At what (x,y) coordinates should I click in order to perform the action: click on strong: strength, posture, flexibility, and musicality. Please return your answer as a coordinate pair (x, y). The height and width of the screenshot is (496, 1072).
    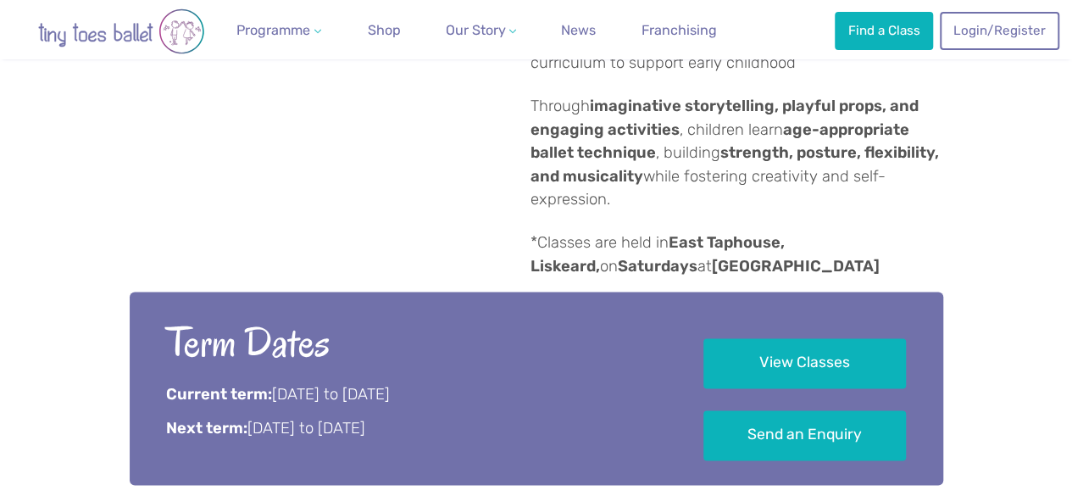
    Looking at the image, I should click on (735, 164).